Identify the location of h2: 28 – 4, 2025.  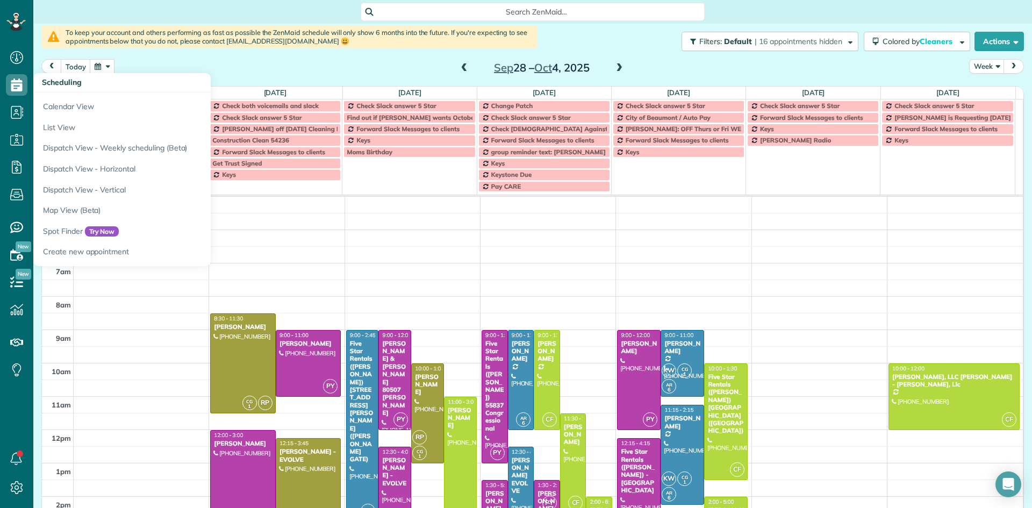
(542, 68).